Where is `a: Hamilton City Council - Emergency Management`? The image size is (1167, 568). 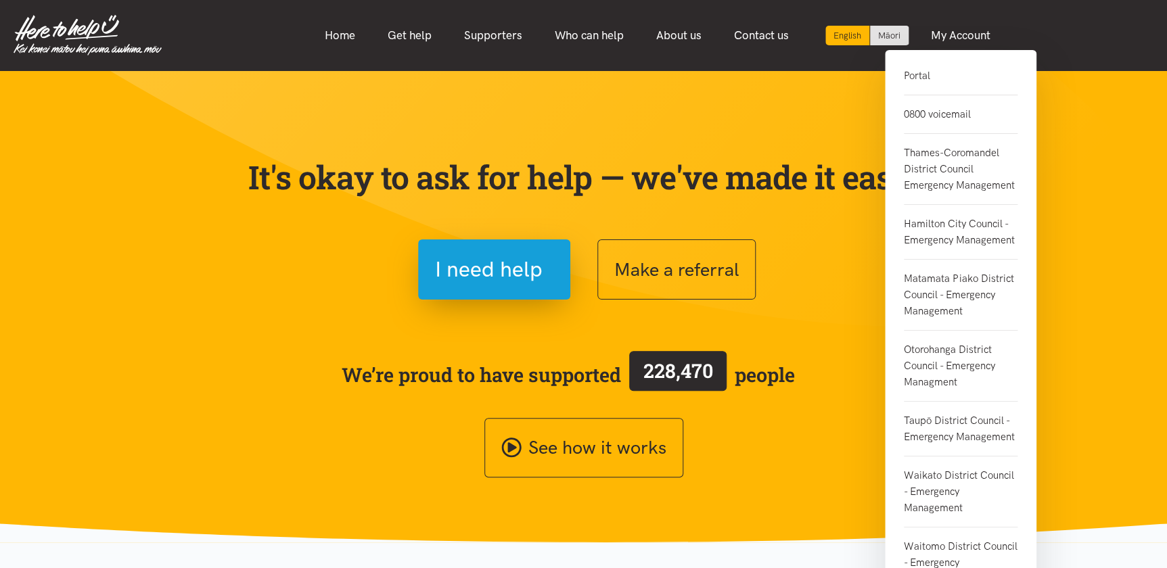 a: Hamilton City Council - Emergency Management is located at coordinates (961, 232).